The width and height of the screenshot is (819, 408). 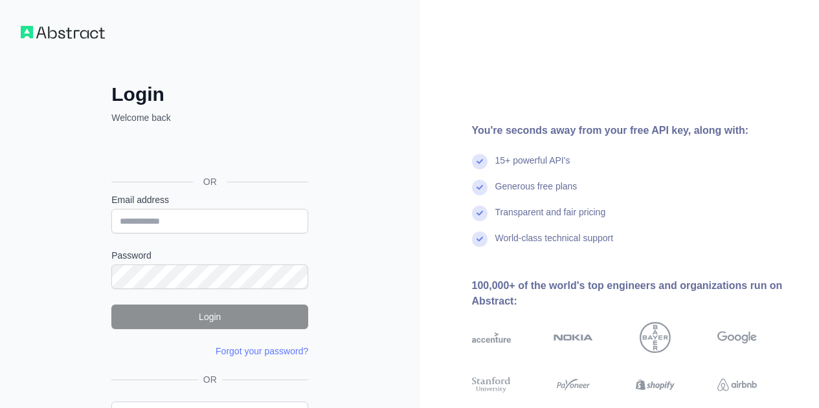 I want to click on img: google, so click(x=736, y=338).